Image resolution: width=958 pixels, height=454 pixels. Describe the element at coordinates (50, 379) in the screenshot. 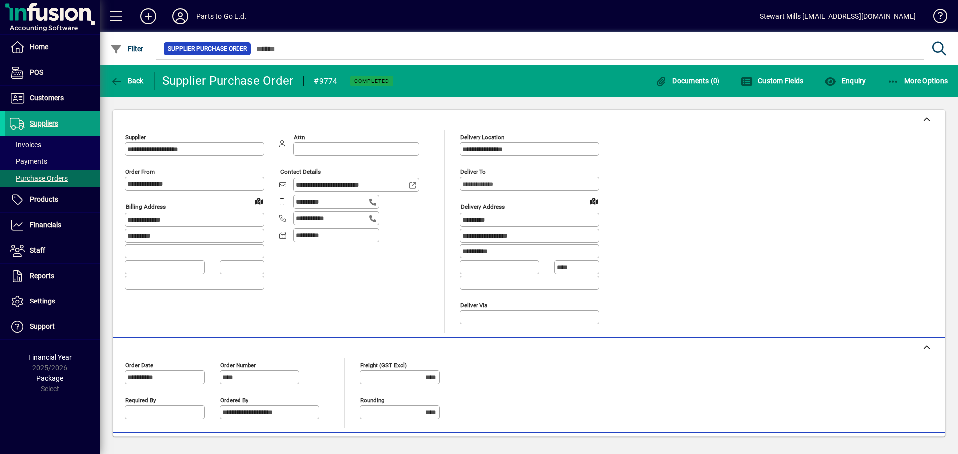

I see `span: Package` at that location.